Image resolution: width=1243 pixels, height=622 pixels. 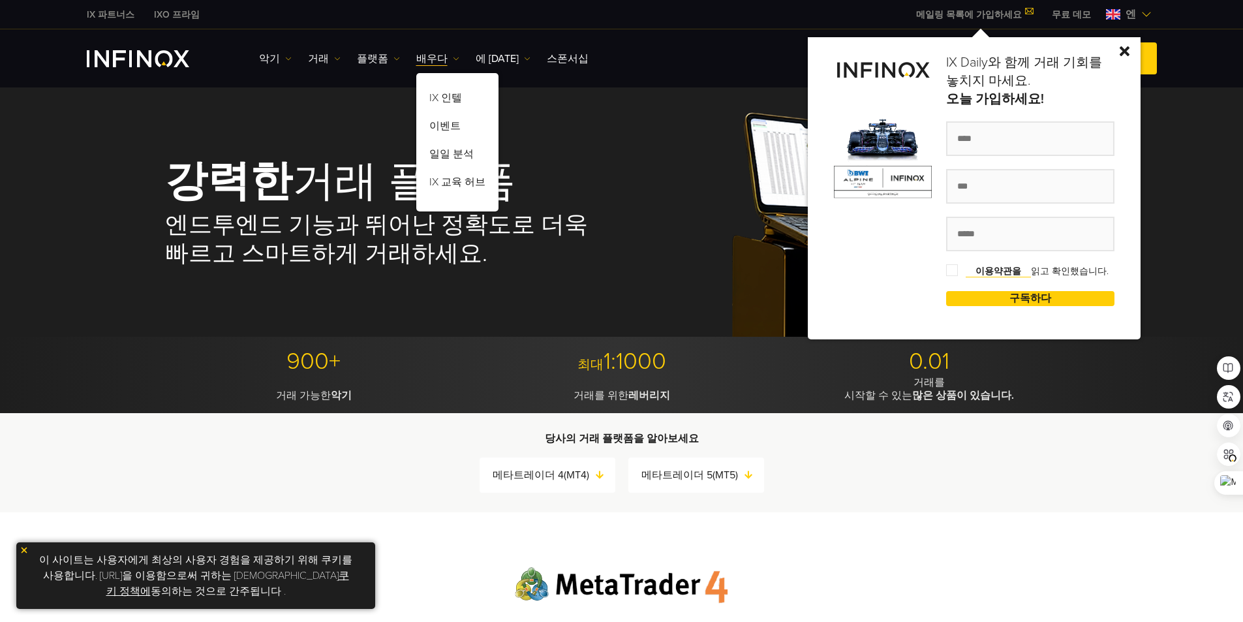 I want to click on a: 메일링 목록에 가입하세요, so click(x=974, y=14).